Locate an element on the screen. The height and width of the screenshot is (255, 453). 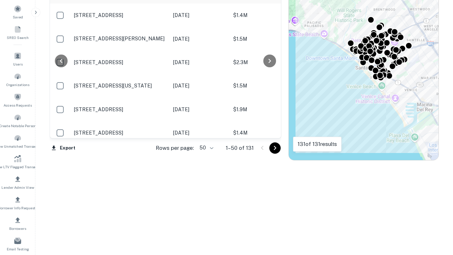
p: 131 of 131 results is located at coordinates (317, 144).